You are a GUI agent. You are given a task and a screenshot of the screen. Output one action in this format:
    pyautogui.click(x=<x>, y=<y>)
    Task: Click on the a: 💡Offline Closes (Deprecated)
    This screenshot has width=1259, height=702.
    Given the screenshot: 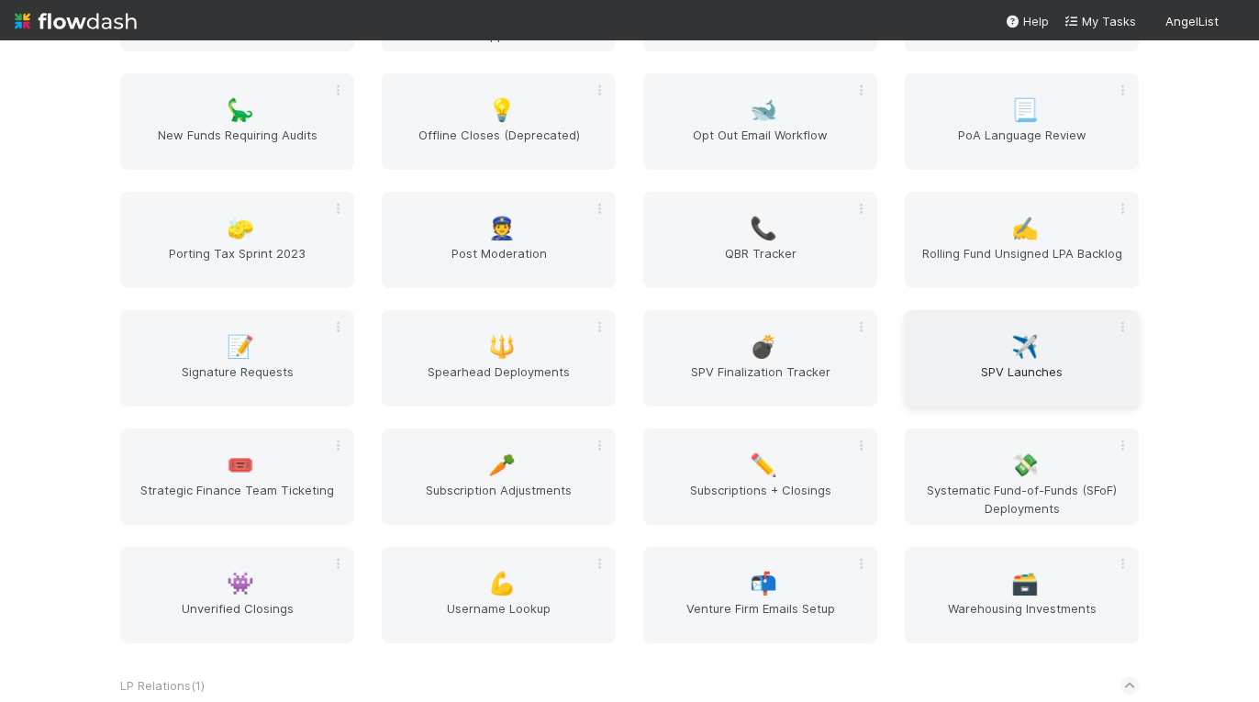 What is the action you would take?
    pyautogui.click(x=498, y=121)
    